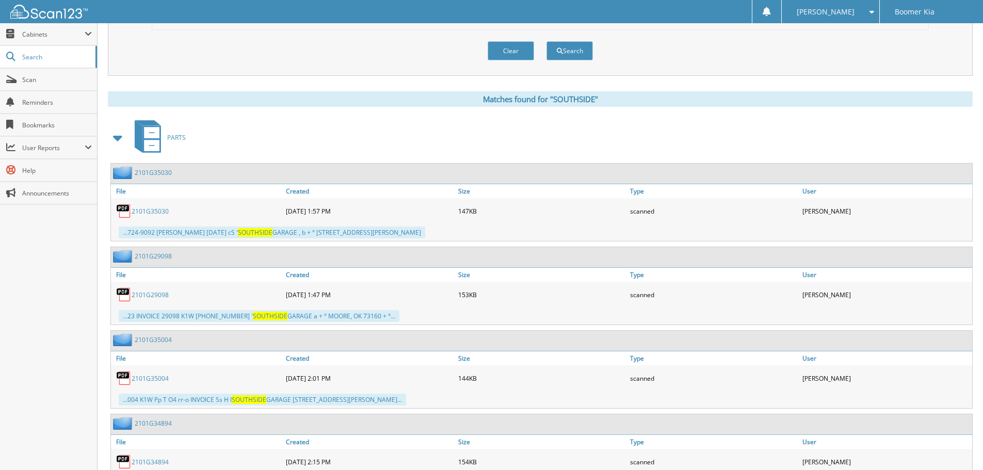  Describe the element at coordinates (542, 378) in the screenshot. I see `div: 144KB` at that location.